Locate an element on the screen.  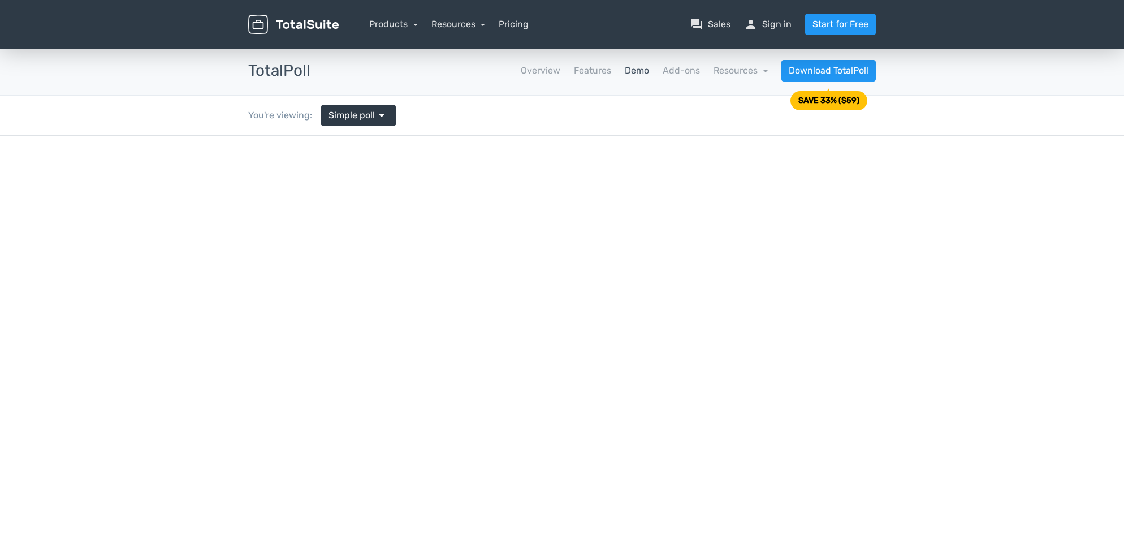
h3: TotalPoll is located at coordinates (279, 71).